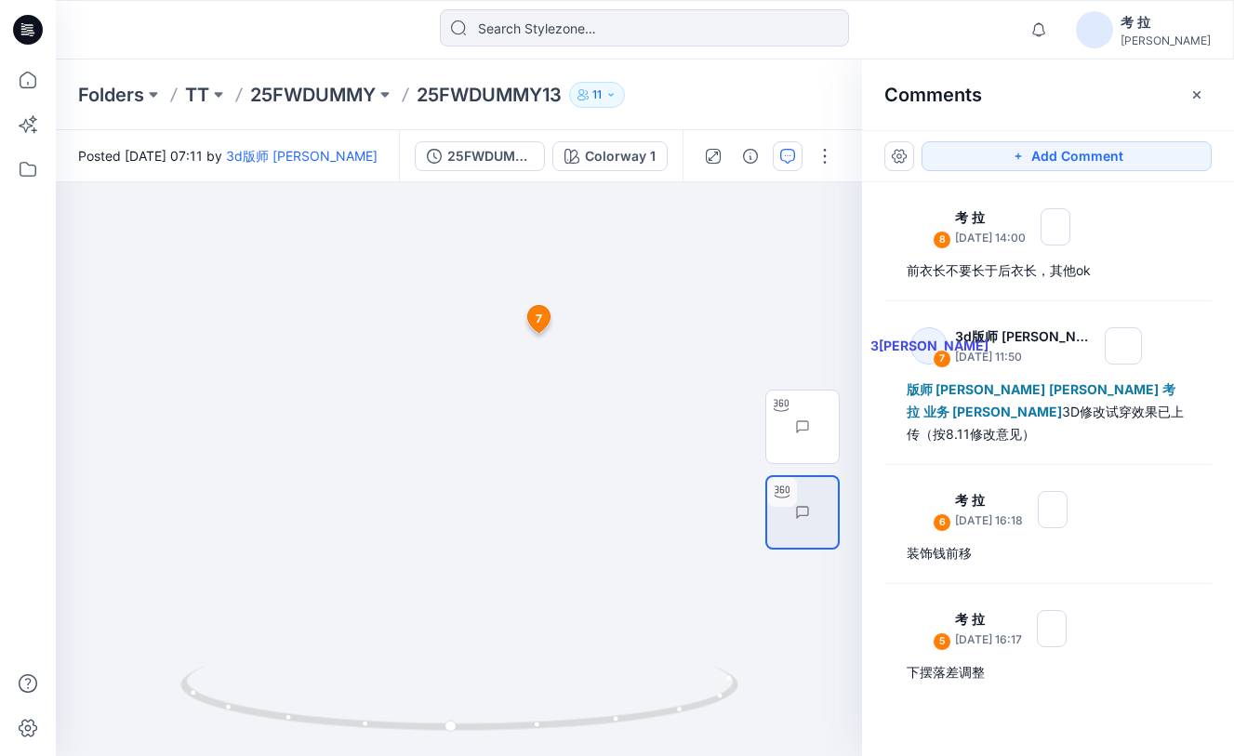  Describe the element at coordinates (1048, 412) in the screenshot. I see `div: 3D修改试穿效果已上传（按8.11修改意见）` at that location.